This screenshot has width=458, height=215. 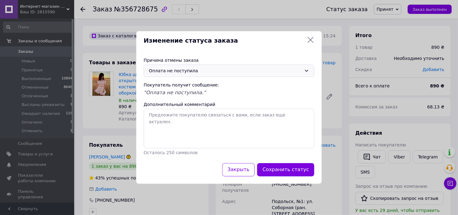 I want to click on button: Сохранить статус, so click(x=286, y=170).